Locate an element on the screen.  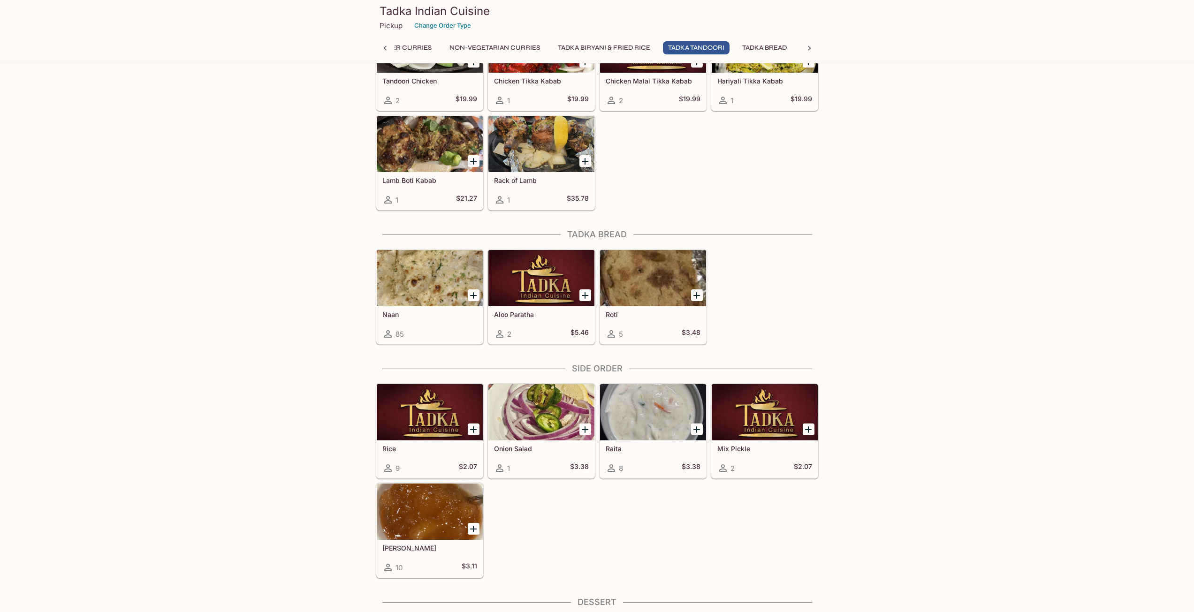
button: Add Rack of Lamb is located at coordinates (585, 161).